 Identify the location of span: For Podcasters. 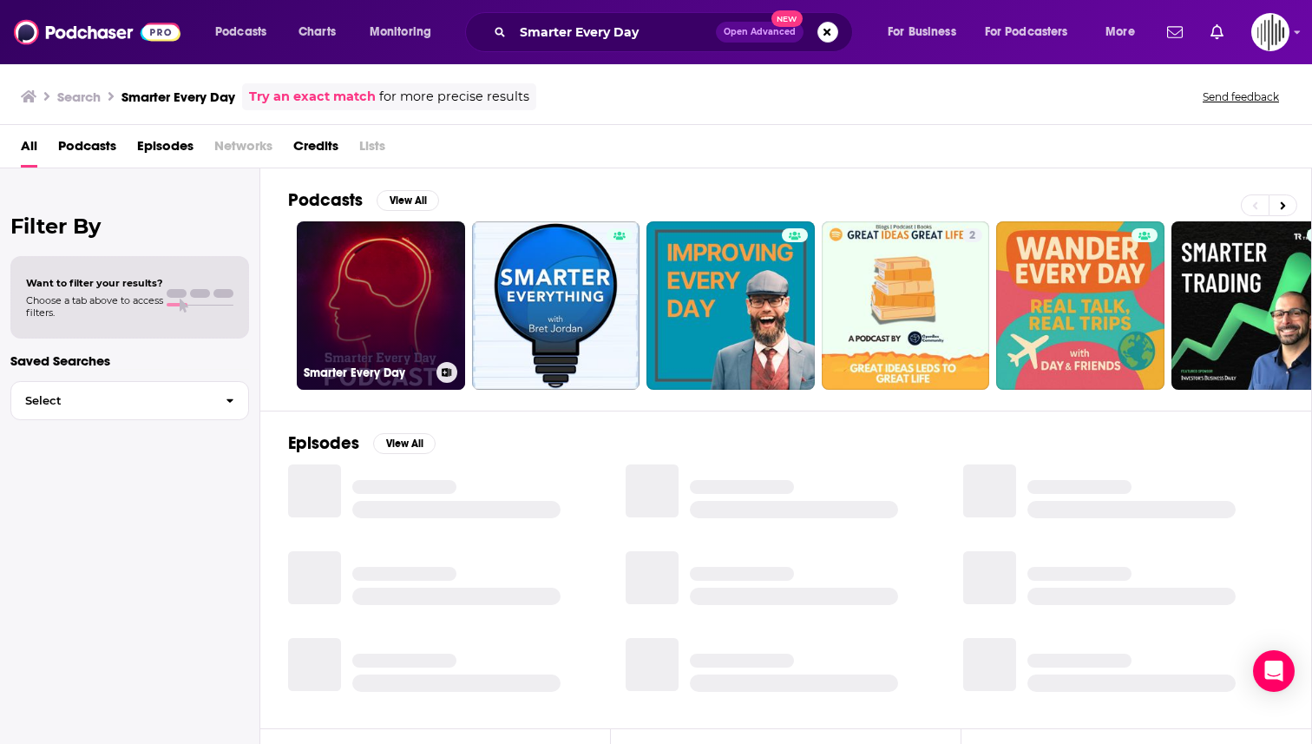
(1027, 32).